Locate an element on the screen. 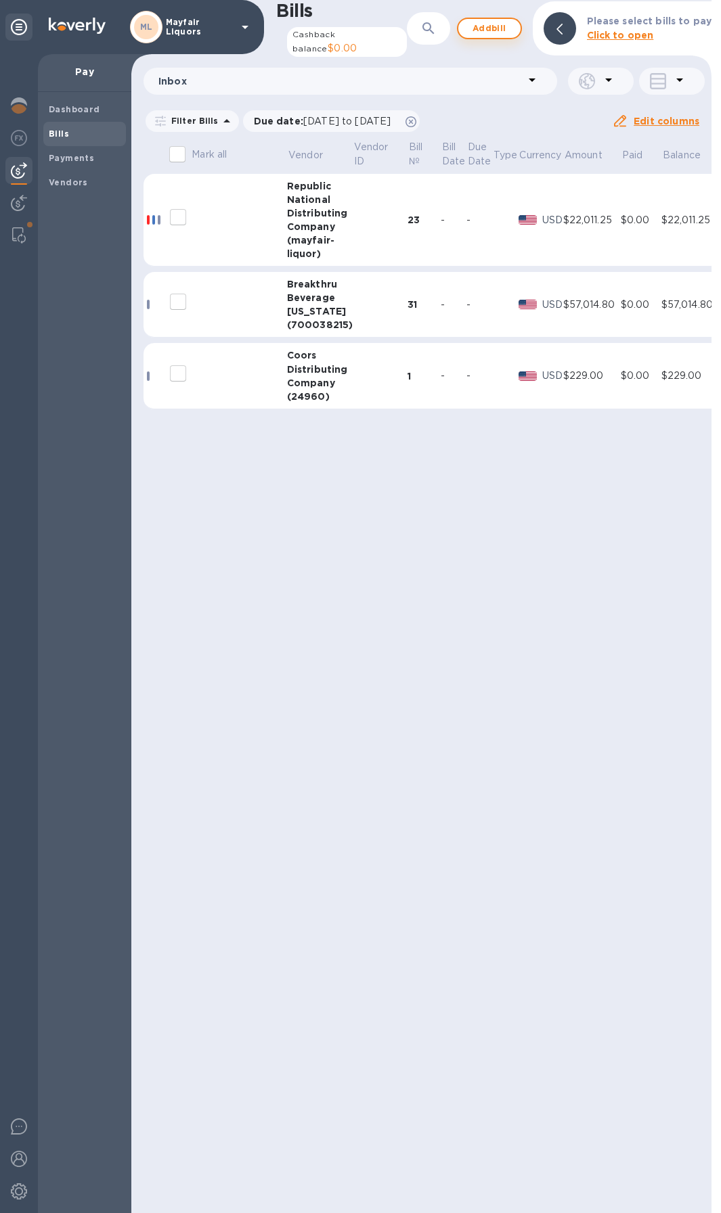 The height and width of the screenshot is (1213, 721). p: Due Date is located at coordinates (479, 154).